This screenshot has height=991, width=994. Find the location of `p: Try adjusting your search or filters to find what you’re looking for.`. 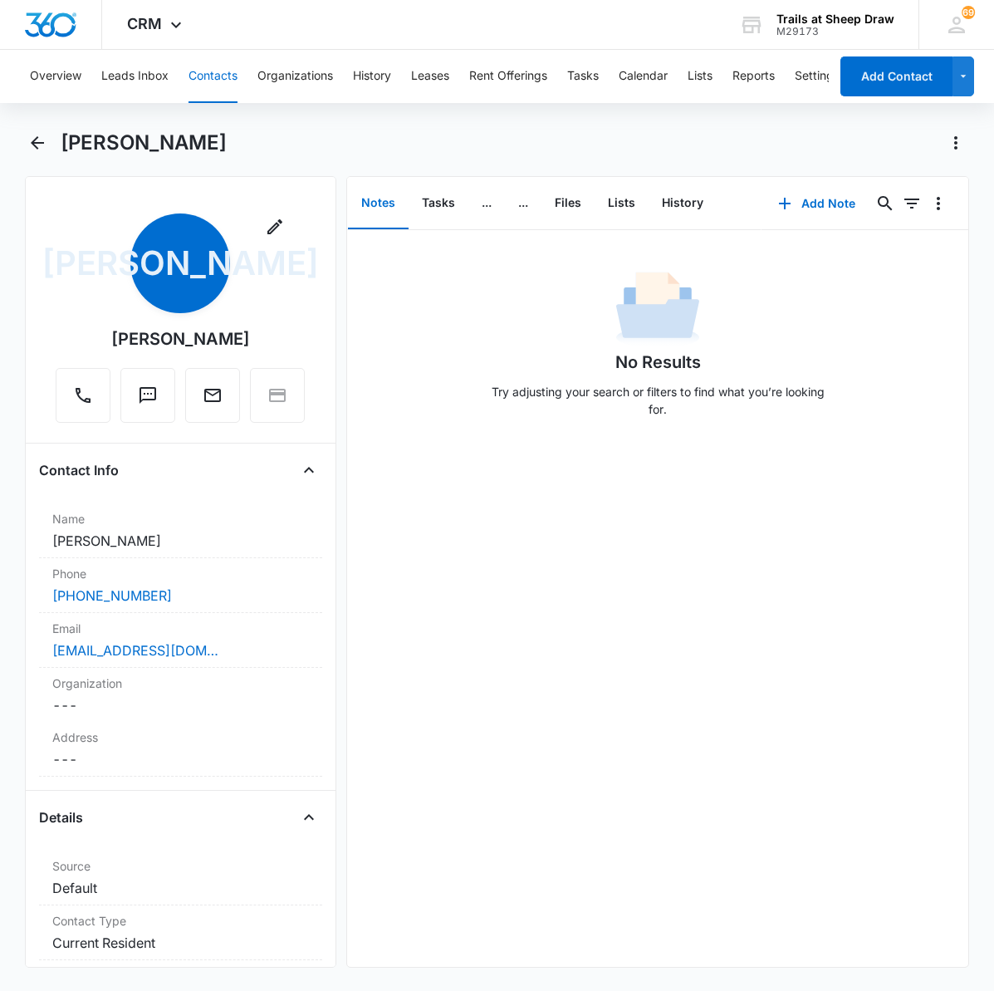

p: Try adjusting your search or filters to find what you’re looking for. is located at coordinates (658, 400).